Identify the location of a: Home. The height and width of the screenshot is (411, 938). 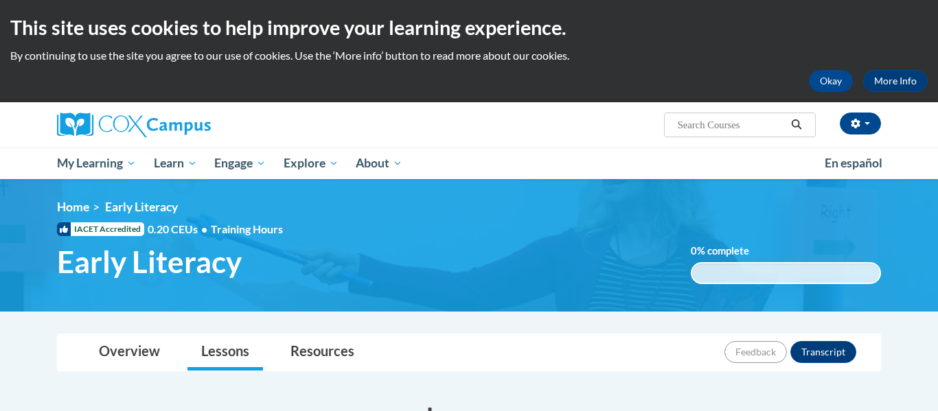
(73, 207).